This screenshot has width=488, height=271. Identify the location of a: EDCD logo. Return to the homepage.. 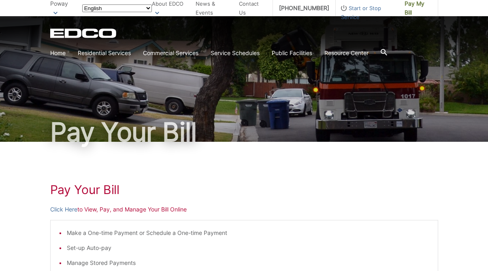
(84, 33).